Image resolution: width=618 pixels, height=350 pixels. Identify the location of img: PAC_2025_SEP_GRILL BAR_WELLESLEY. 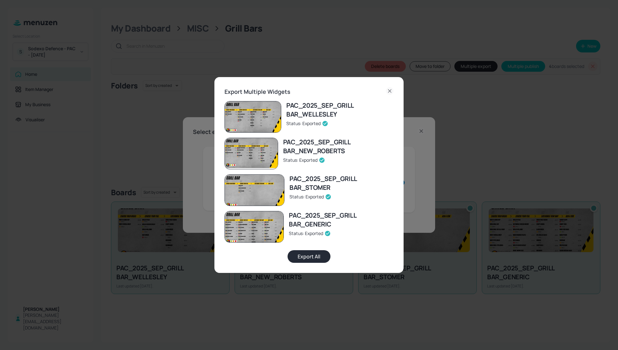
(253, 117).